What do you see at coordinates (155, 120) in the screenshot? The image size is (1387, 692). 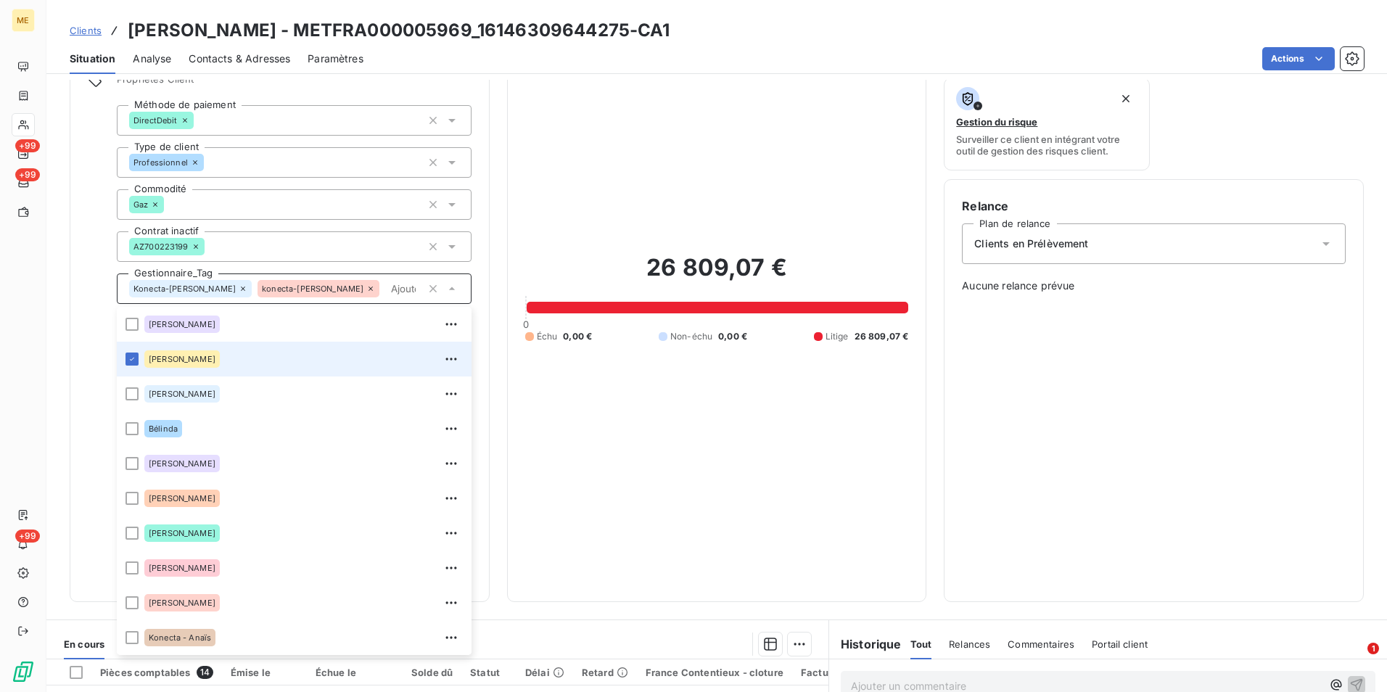 I see `span: DirectDebit` at bounding box center [155, 120].